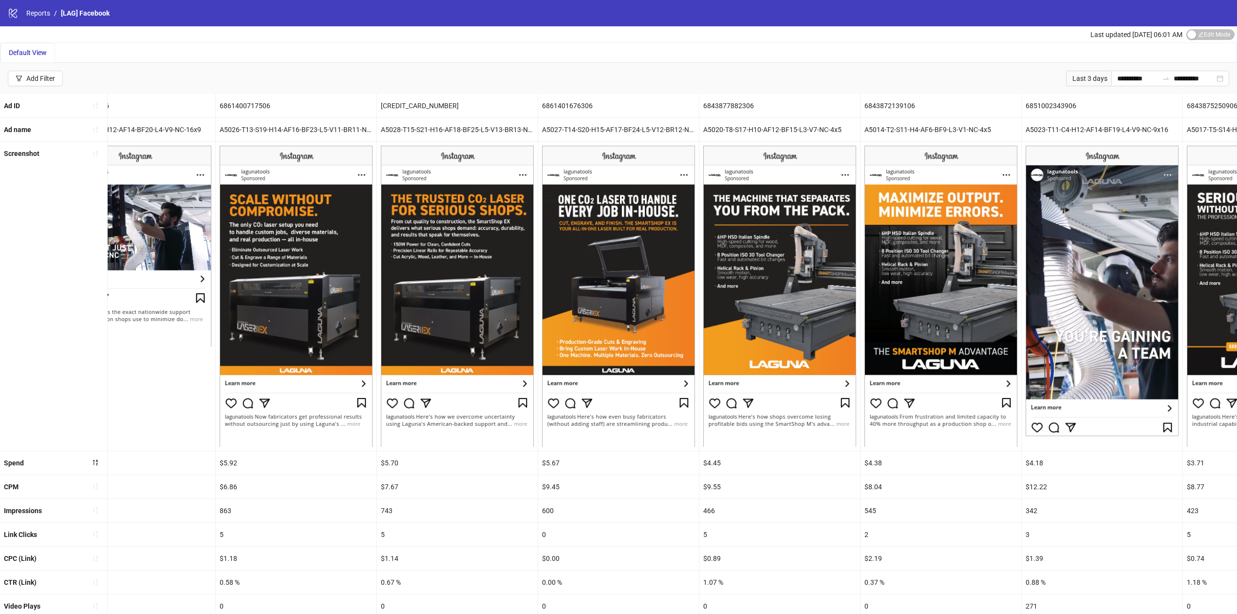  Describe the element at coordinates (296, 582) in the screenshot. I see `div: 0.58 %` at that location.